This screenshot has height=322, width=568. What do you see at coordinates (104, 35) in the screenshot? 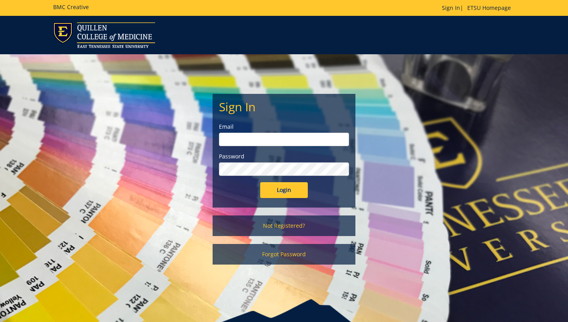
I see `img: ETSU logo` at bounding box center [104, 35].